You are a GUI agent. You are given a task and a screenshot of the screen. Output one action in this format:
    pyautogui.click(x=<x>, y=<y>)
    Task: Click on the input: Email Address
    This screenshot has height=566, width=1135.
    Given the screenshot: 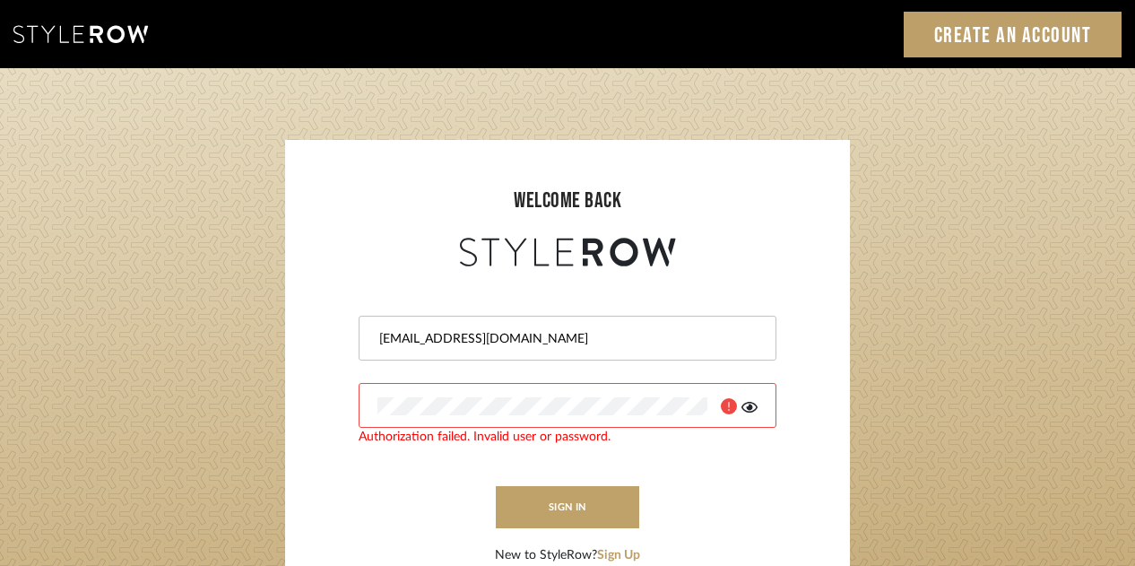 What is the action you would take?
    pyautogui.click(x=565, y=339)
    